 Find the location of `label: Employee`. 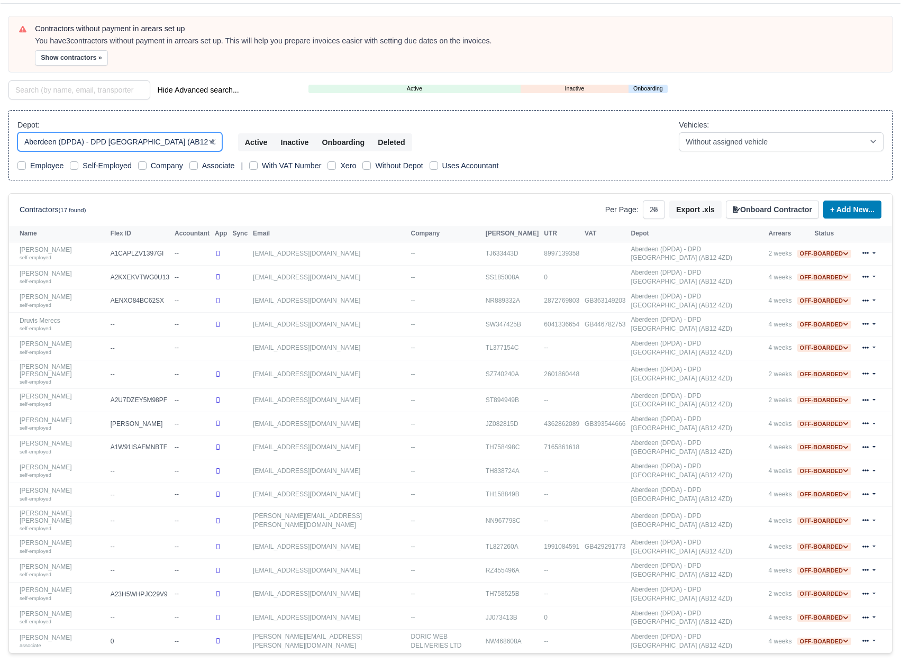

label: Employee is located at coordinates (47, 166).